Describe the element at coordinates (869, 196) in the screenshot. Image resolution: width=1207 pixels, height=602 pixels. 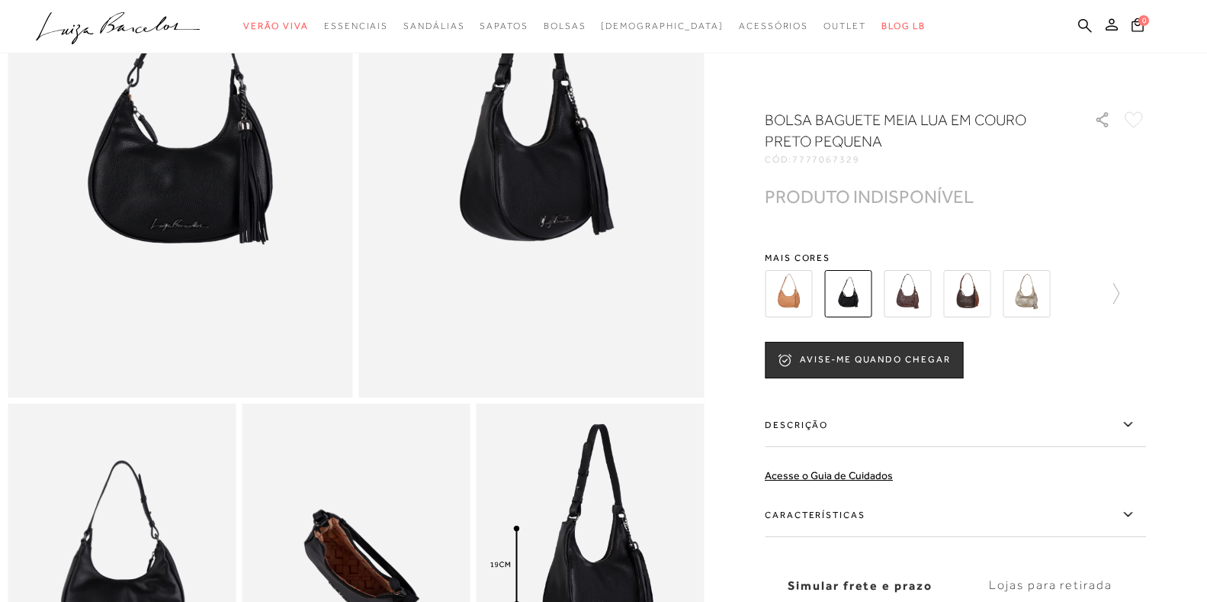
I see `div: PRODUTO INDISPONÍVEL` at that location.